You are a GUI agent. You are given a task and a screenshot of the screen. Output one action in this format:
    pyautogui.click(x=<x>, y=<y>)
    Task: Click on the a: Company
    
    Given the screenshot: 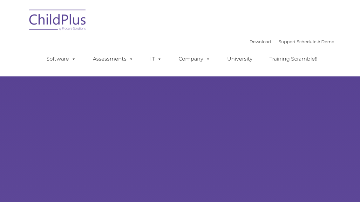 What is the action you would take?
    pyautogui.click(x=194, y=59)
    